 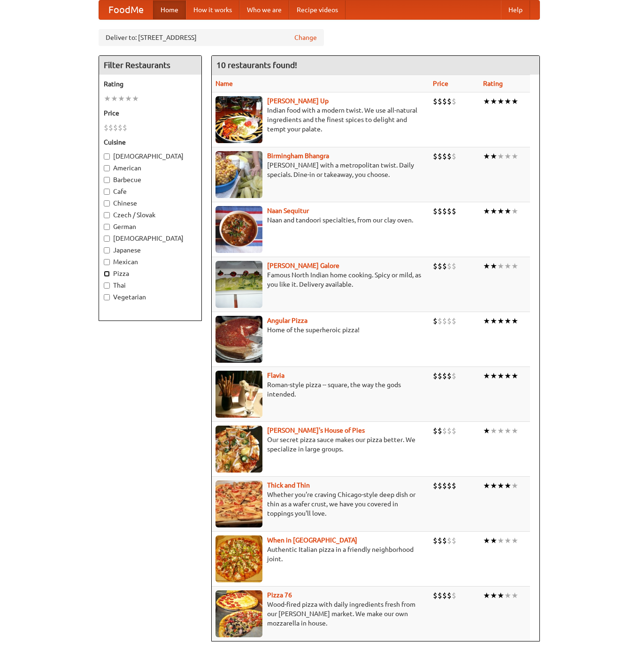 I want to click on h5: Price, so click(x=150, y=113).